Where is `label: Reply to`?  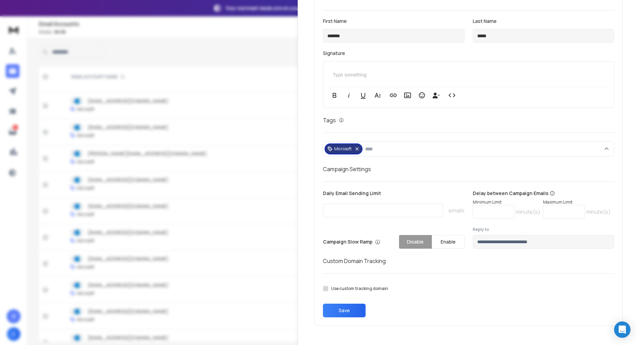 label: Reply to is located at coordinates (543, 229).